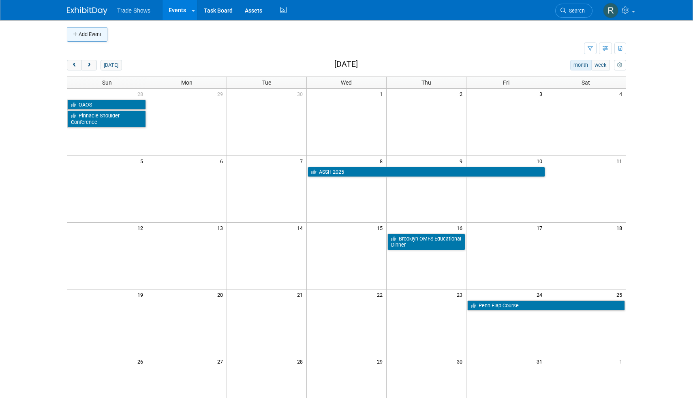  What do you see at coordinates (462, 94) in the screenshot?
I see `span: 2` at bounding box center [462, 94].